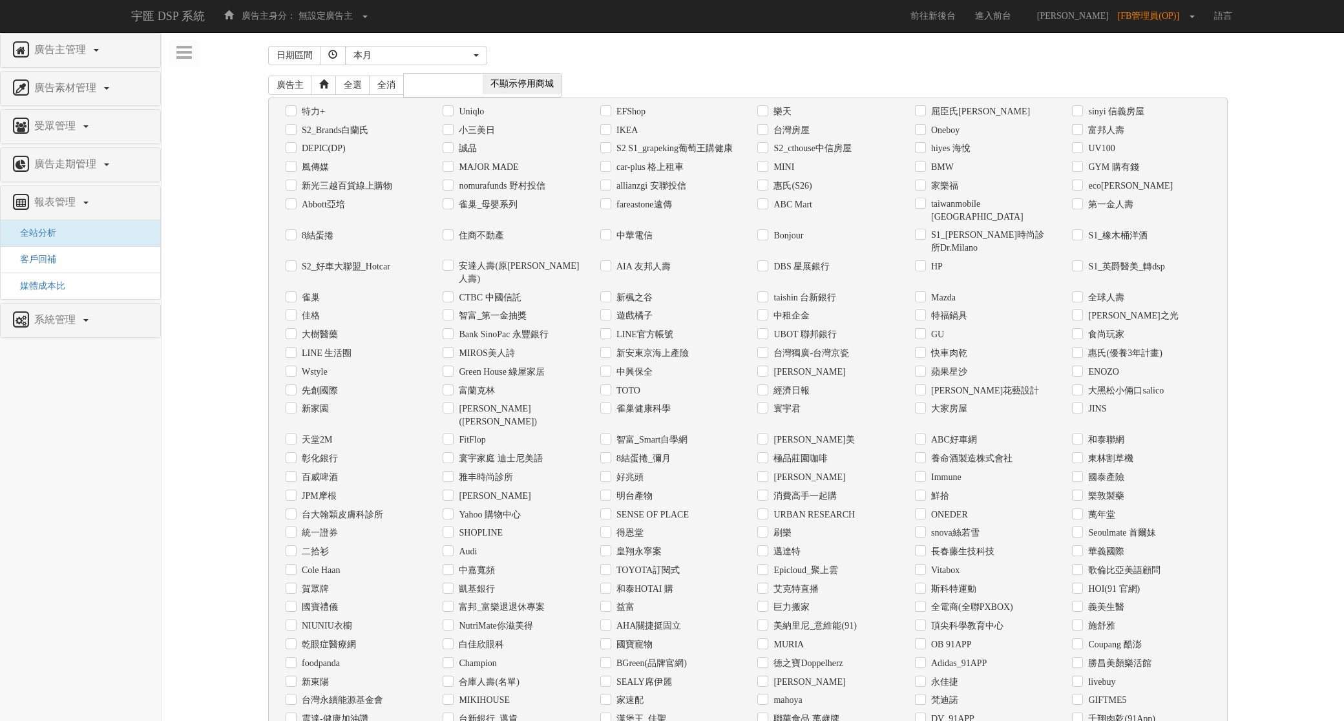  Describe the element at coordinates (322, 149) in the screenshot. I see `label: DEPIC(DP)` at that location.